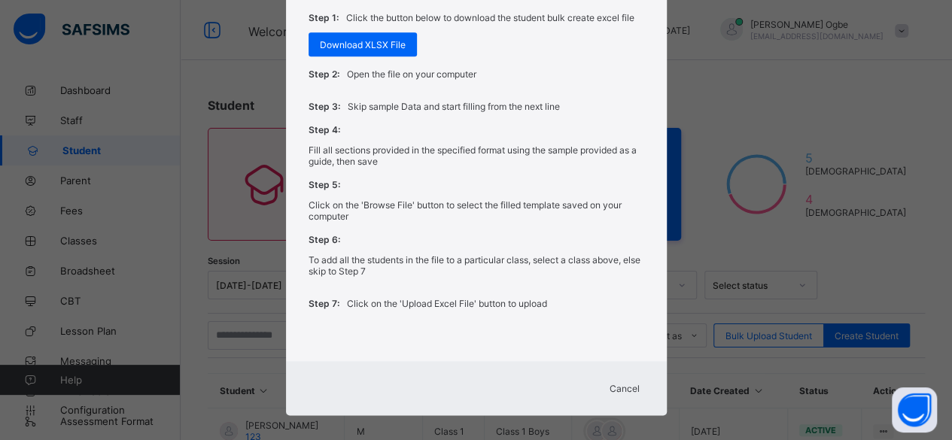  I want to click on span: Step 5:, so click(324, 184).